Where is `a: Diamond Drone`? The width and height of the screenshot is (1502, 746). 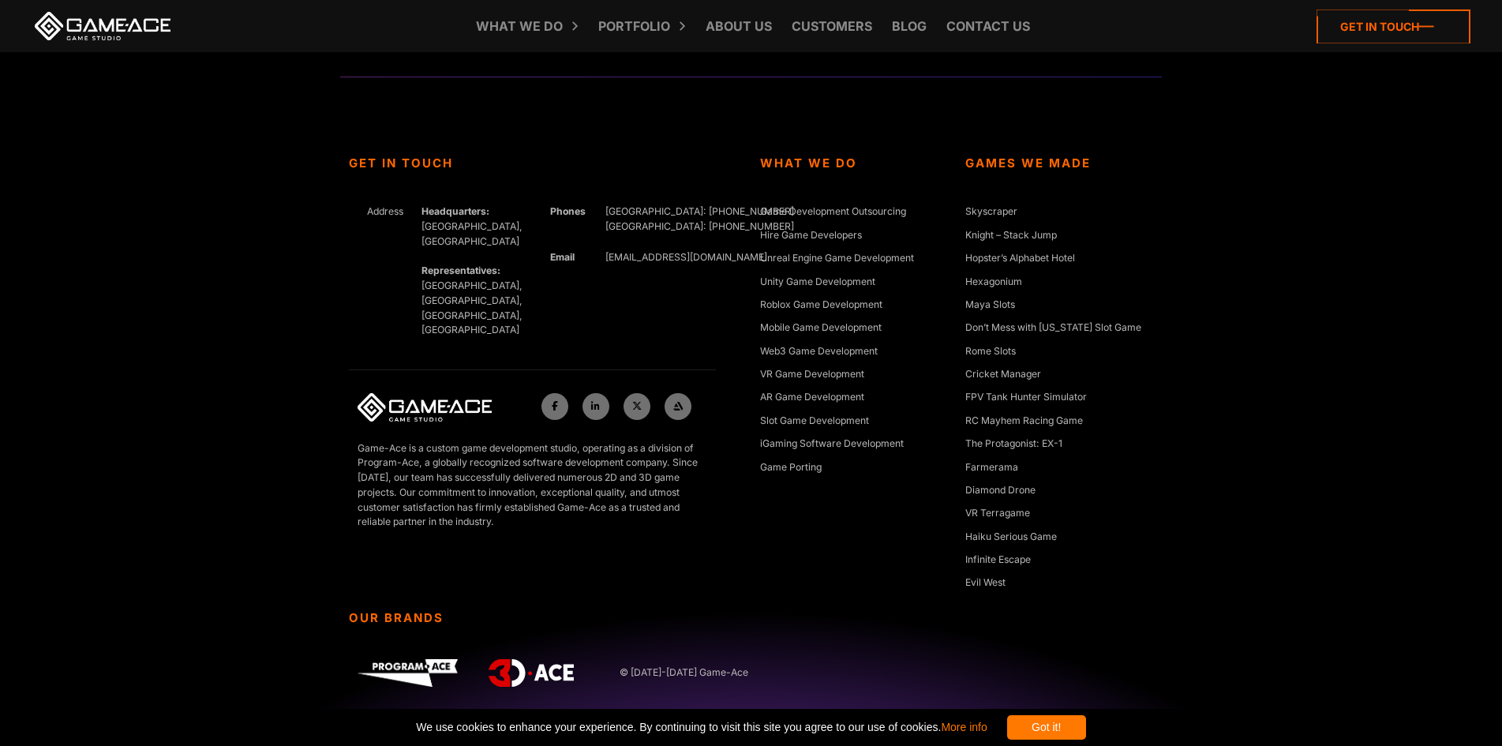 a: Diamond Drone is located at coordinates (1000, 491).